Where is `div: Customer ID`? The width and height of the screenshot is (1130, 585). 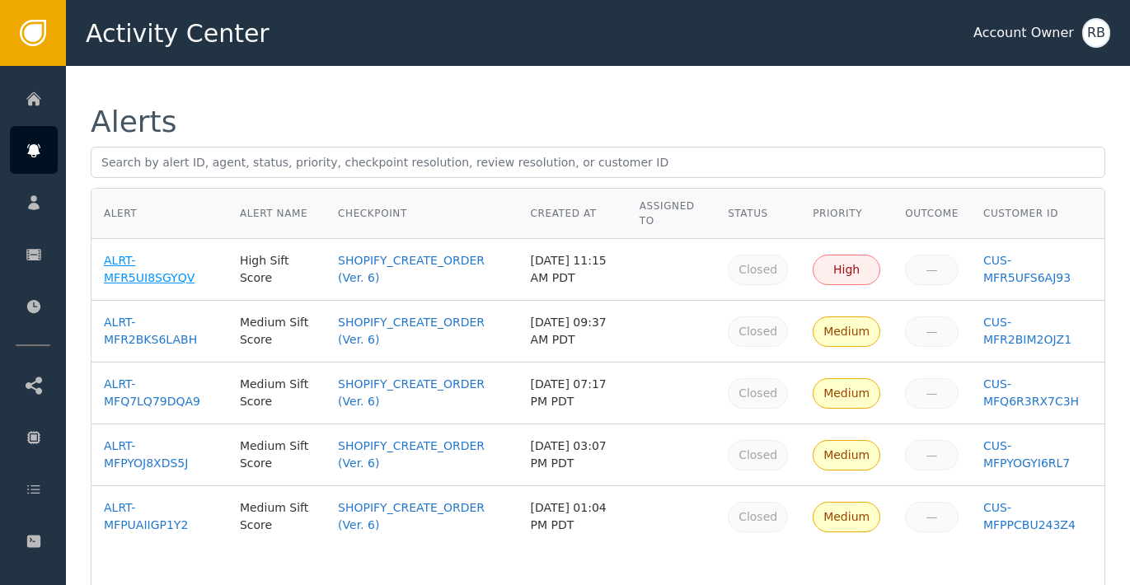 div: Customer ID is located at coordinates (1037, 213).